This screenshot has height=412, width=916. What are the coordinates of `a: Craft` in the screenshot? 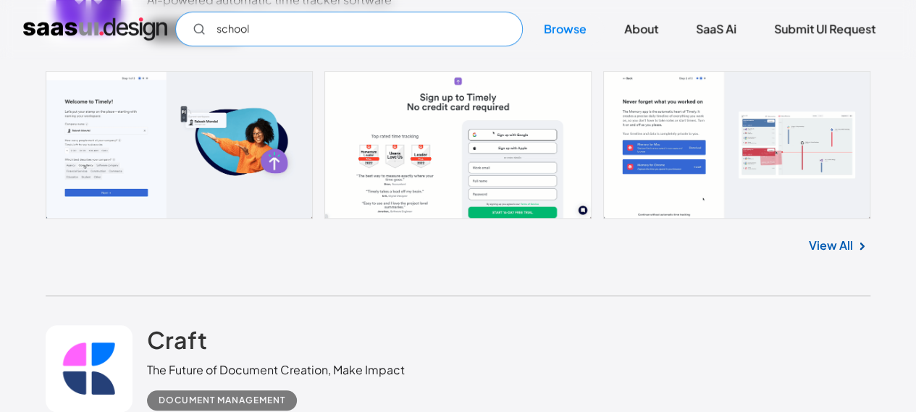 It's located at (177, 343).